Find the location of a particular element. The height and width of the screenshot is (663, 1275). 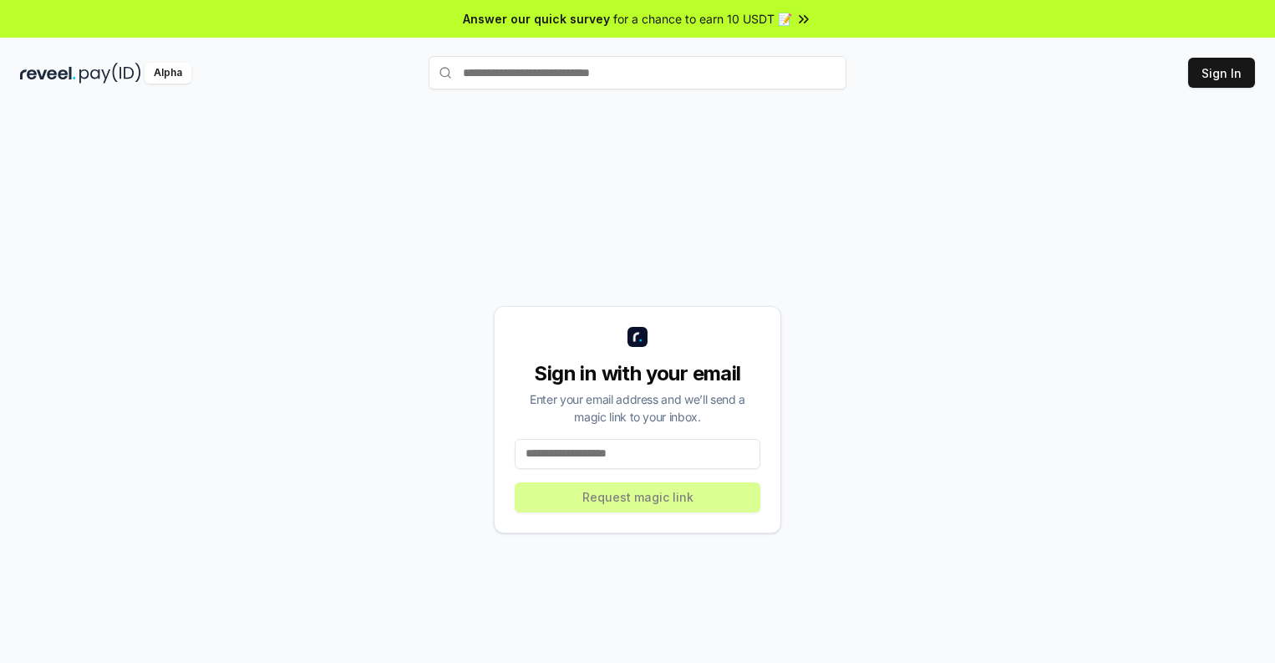

div: Sign in with your email is located at coordinates (638, 374).